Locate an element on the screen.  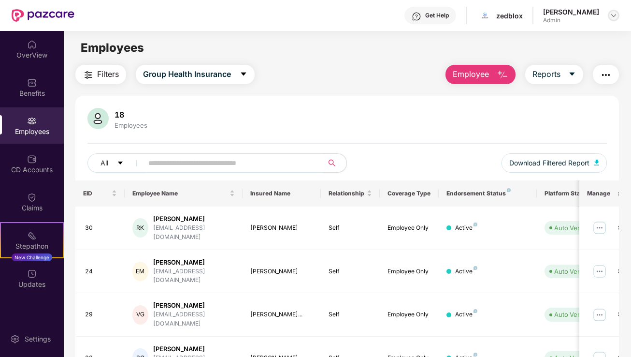
img: svg+xml;base64,PHN2ZyB4bWxucz0iaHR0cDovL3d3dy53My5vcmcvMjAwMC9zdmciIHdpZHRoPSIyMSIgaGVpZ2h0PSIyMC... is located at coordinates (32, 235).